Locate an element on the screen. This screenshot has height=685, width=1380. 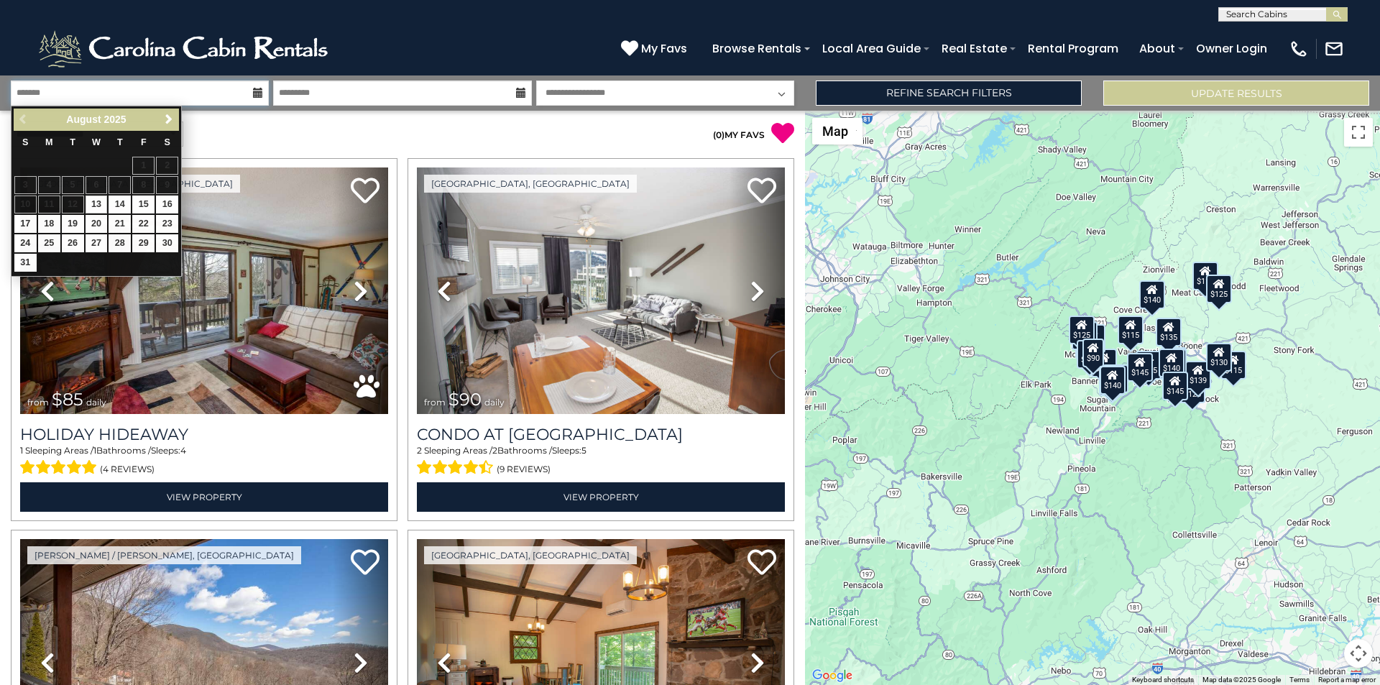
span: (4 reviews) is located at coordinates (127, 469).